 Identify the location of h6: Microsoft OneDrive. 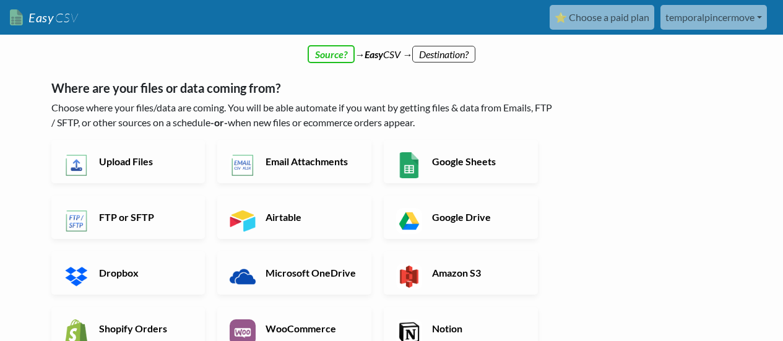
(311, 272).